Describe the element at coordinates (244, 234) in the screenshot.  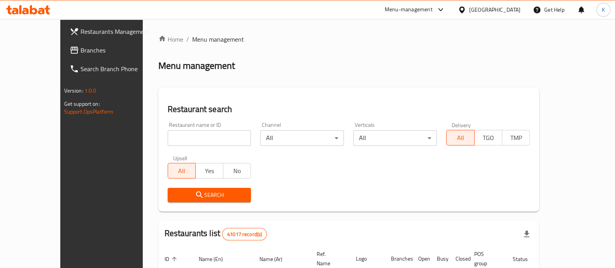
I see `span: 41017 record(s)` at that location.